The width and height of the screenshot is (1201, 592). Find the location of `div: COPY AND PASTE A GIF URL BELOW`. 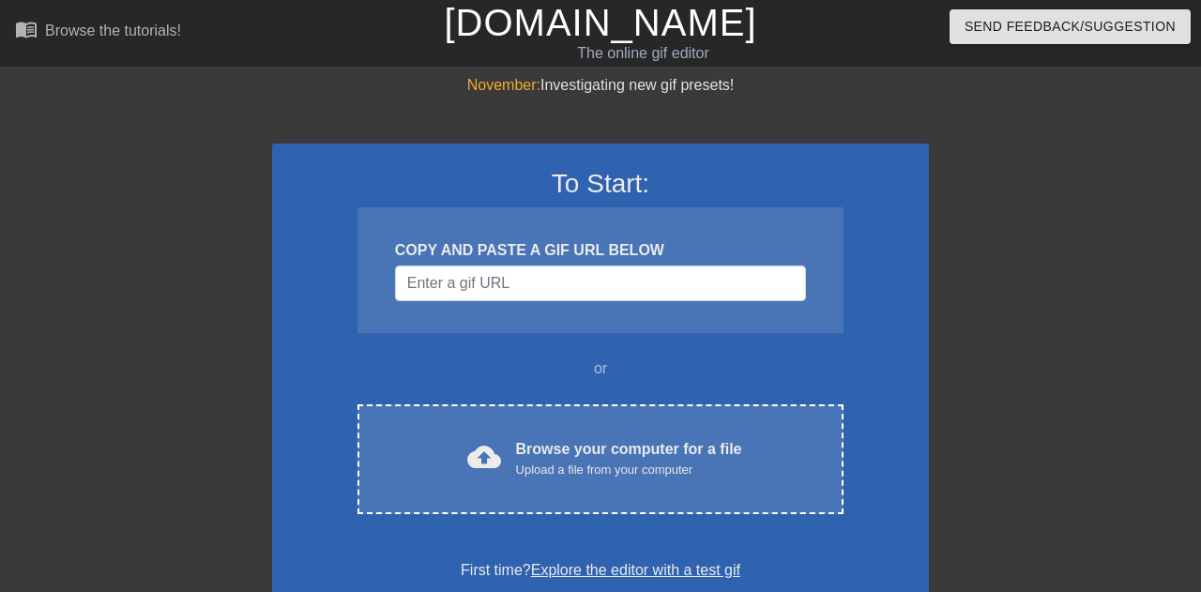

div: COPY AND PASTE A GIF URL BELOW is located at coordinates (601, 251).